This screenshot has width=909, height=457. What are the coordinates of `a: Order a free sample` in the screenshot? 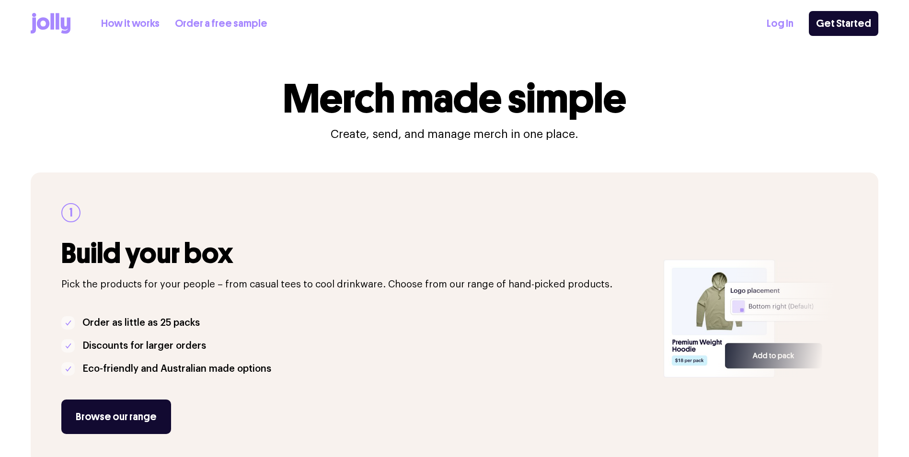 It's located at (221, 23).